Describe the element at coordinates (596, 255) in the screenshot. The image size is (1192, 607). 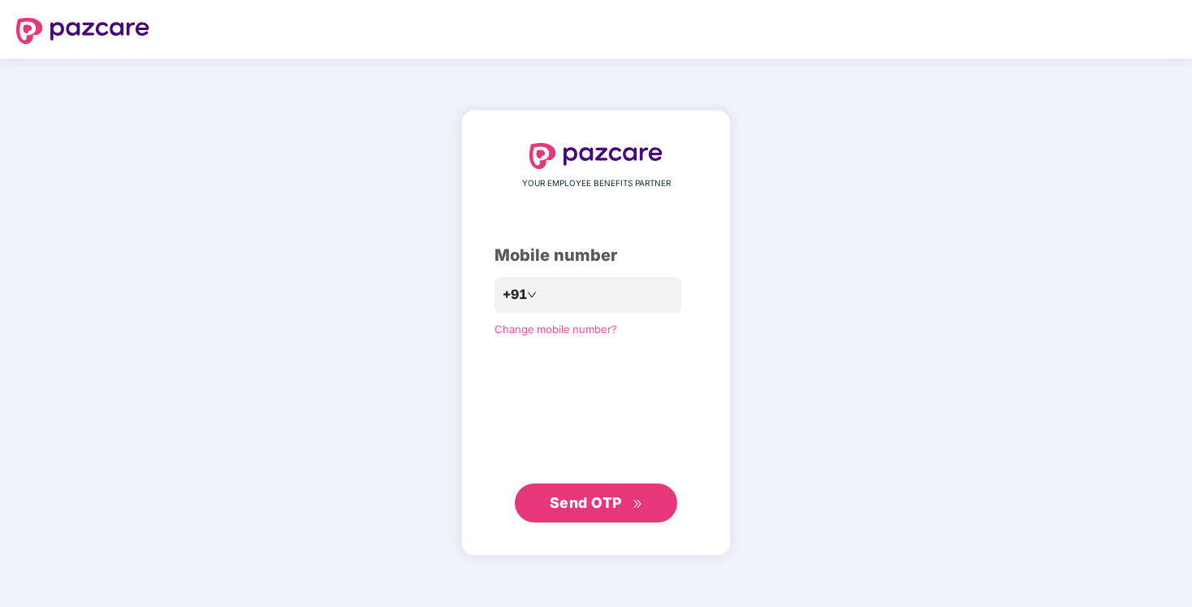
I see `div: Mobile number` at that location.